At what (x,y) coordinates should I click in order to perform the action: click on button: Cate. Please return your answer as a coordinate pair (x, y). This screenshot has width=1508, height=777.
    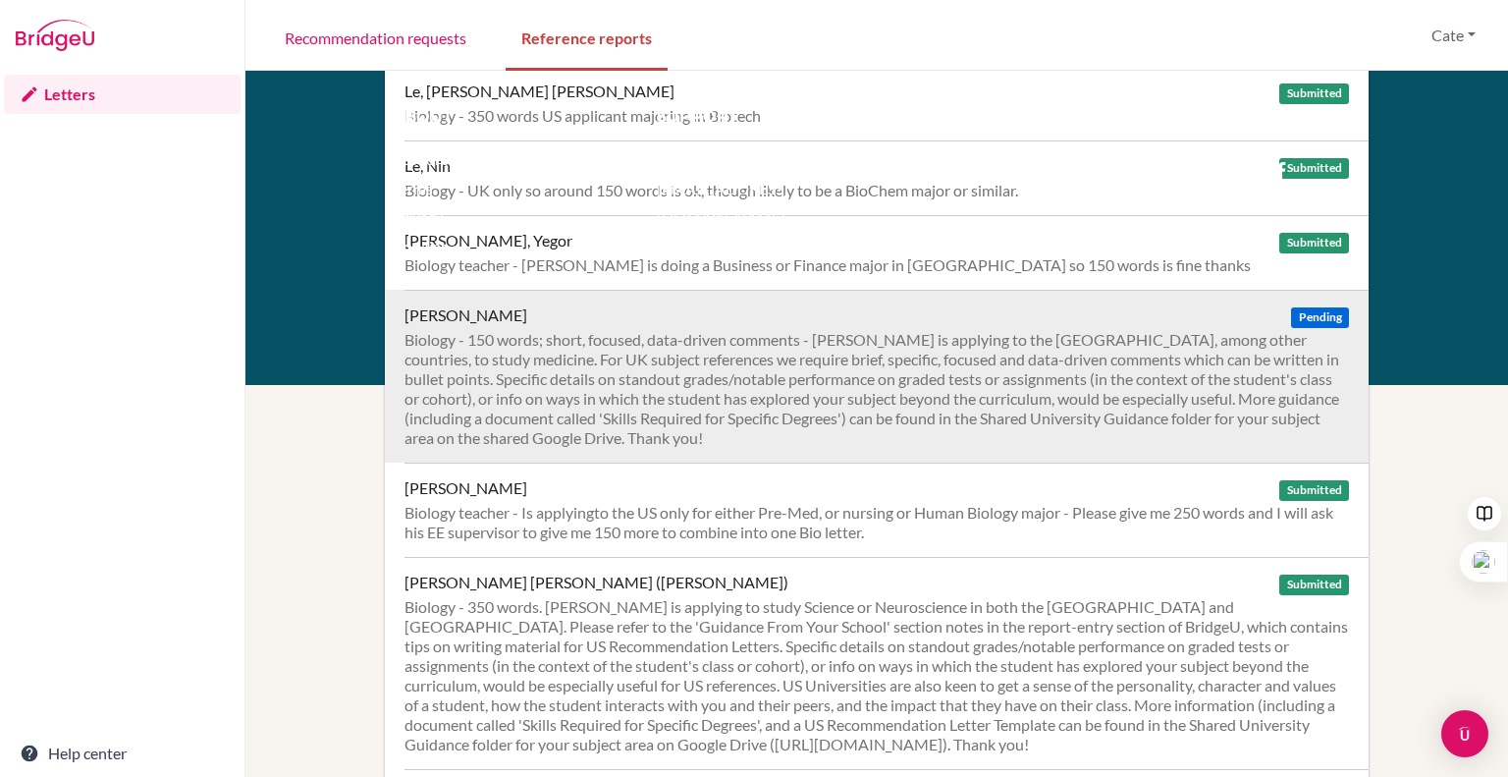
    Looking at the image, I should click on (1453, 35).